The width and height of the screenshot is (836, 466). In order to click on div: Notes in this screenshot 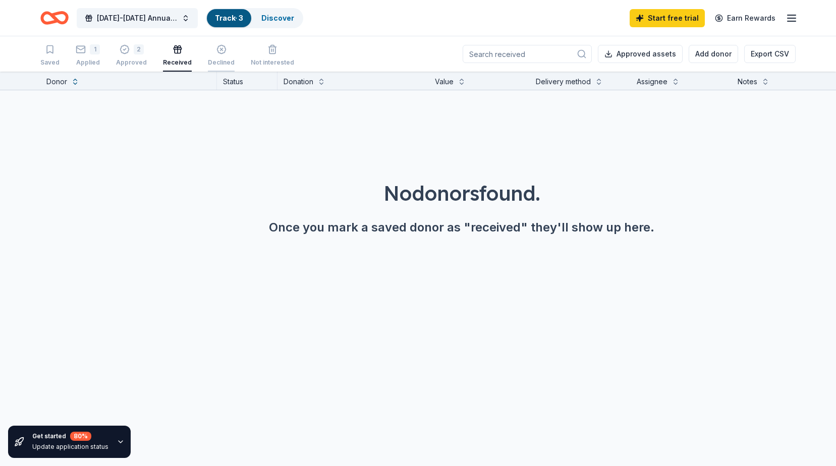, I will do `click(747, 82)`.